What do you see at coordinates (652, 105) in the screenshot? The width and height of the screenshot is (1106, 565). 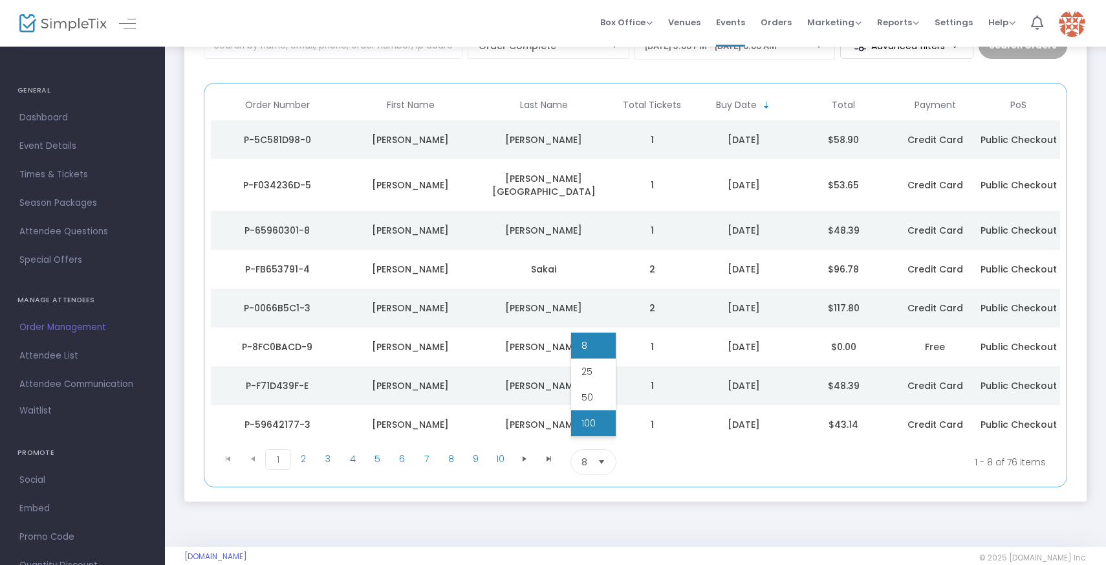 I see `th: Total Tickets` at bounding box center [652, 105].